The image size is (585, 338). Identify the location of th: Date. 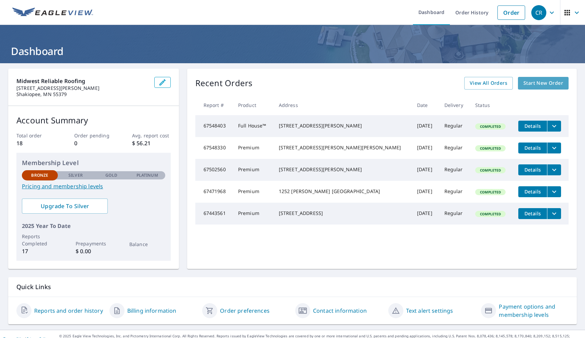
(425, 105).